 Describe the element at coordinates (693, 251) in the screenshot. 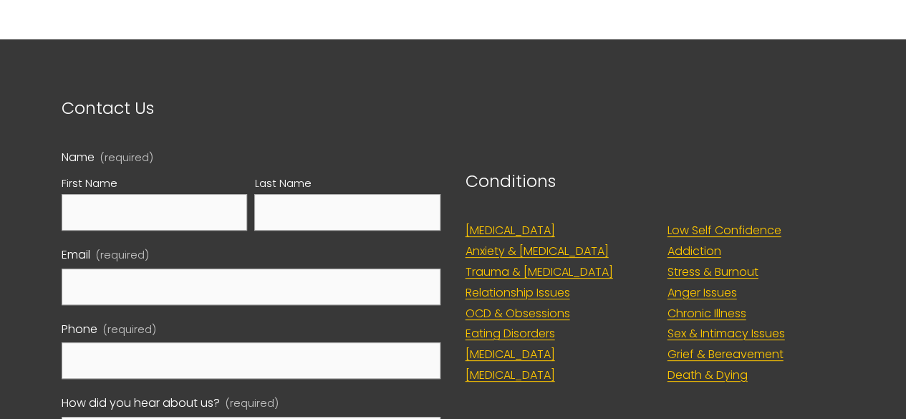

I see `a: Addiction` at that location.